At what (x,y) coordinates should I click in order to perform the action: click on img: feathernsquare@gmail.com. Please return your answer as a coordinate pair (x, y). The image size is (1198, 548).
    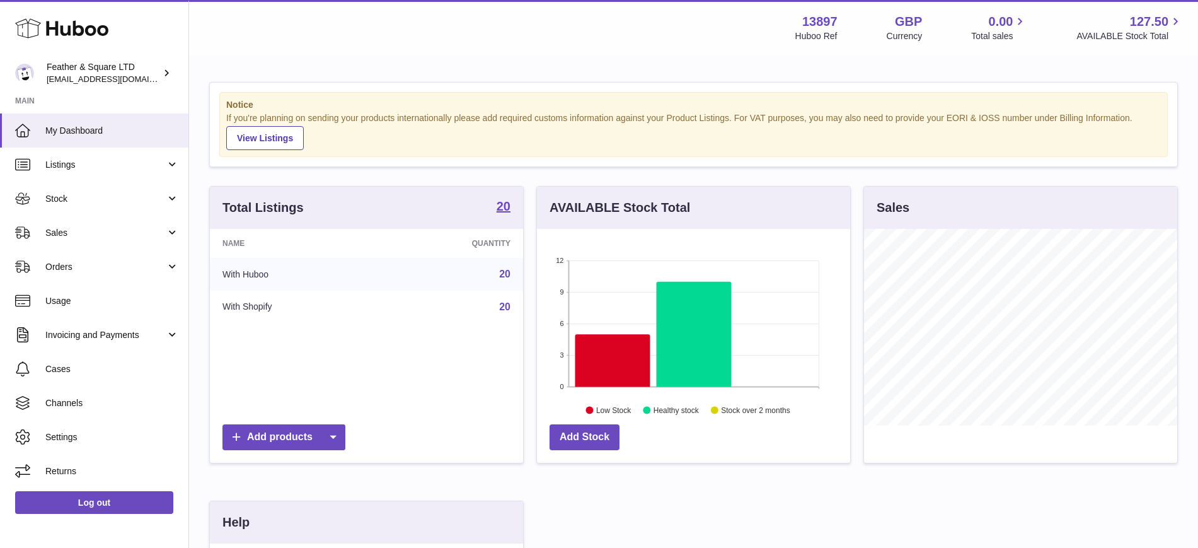
    Looking at the image, I should click on (25, 73).